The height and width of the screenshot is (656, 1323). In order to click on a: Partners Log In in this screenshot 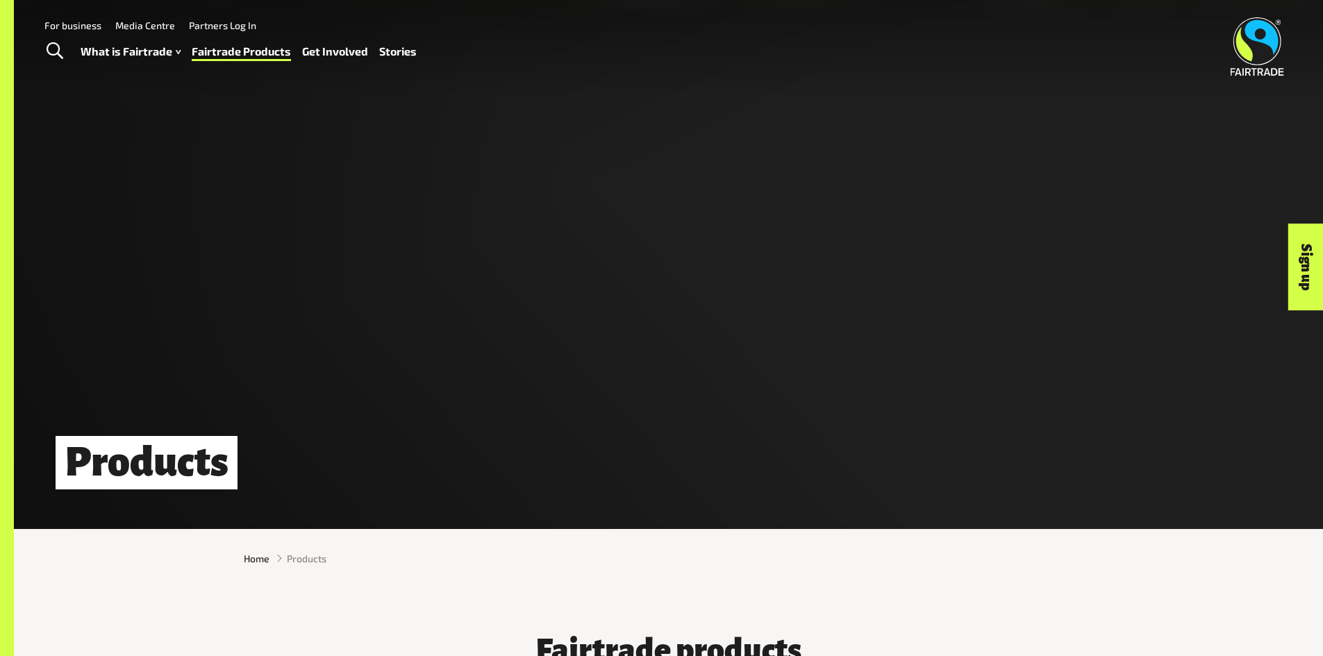, I will do `click(222, 25)`.